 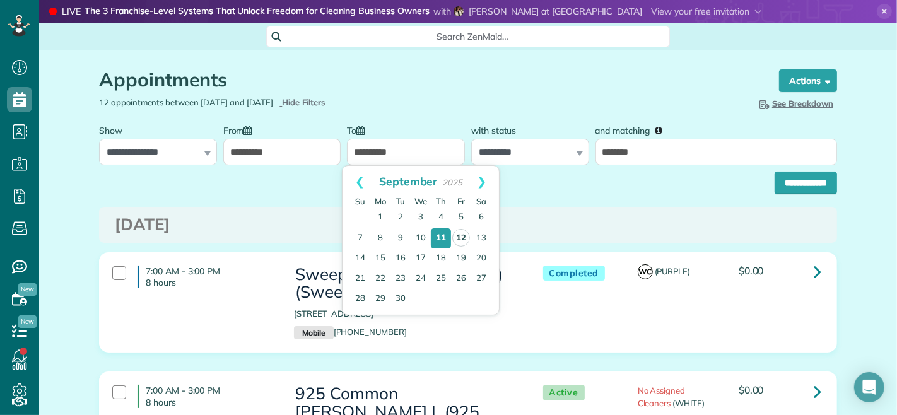 What do you see at coordinates (574, 273) in the screenshot?
I see `span: Completed` at bounding box center [574, 273].